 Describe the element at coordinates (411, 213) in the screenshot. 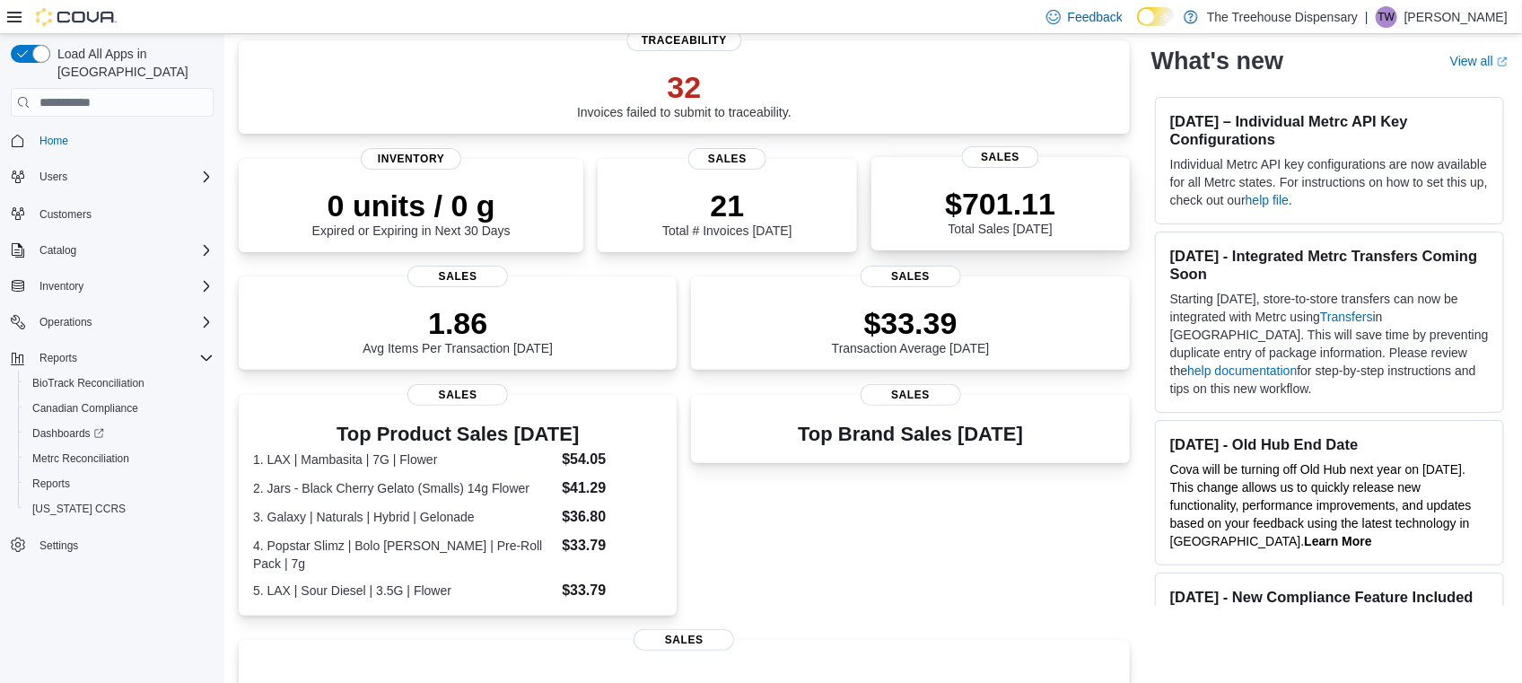

I see `div: Expired or Expiring in Next 30 Days` at that location.